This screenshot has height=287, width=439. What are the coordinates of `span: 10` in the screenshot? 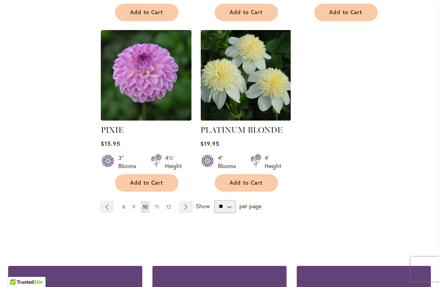 It's located at (145, 207).